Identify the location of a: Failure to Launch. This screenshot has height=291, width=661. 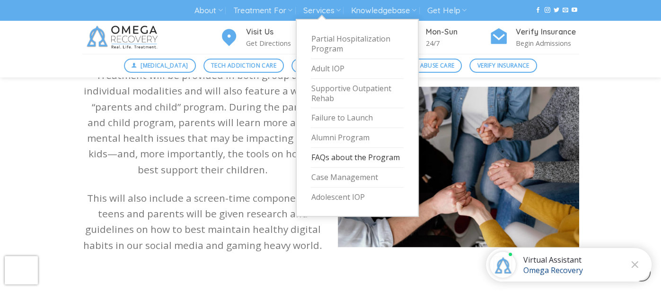
(357, 118).